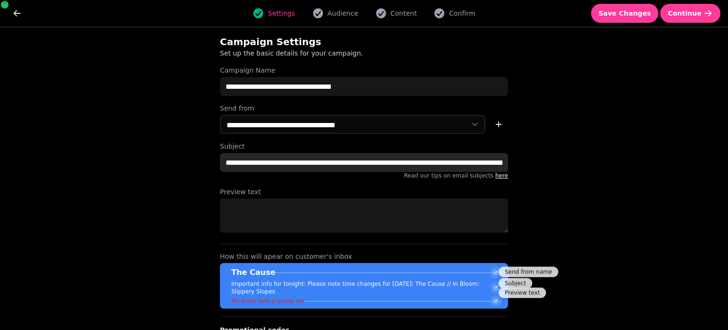  Describe the element at coordinates (364, 192) in the screenshot. I see `label: Preview text` at that location.